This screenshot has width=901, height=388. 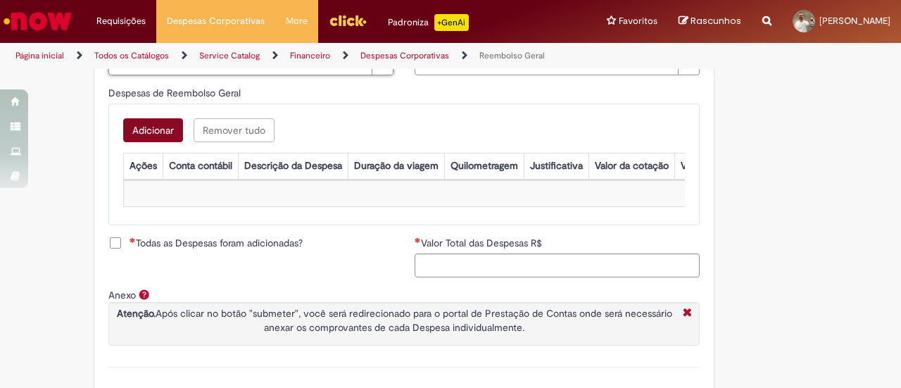 I want to click on i: Fechar More information Por anexo, so click(x=687, y=313).